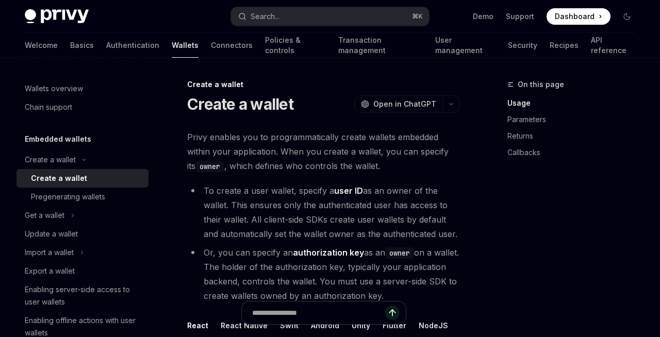 Image resolution: width=660 pixels, height=337 pixels. Describe the element at coordinates (58, 139) in the screenshot. I see `h5: Embedded wallets` at that location.